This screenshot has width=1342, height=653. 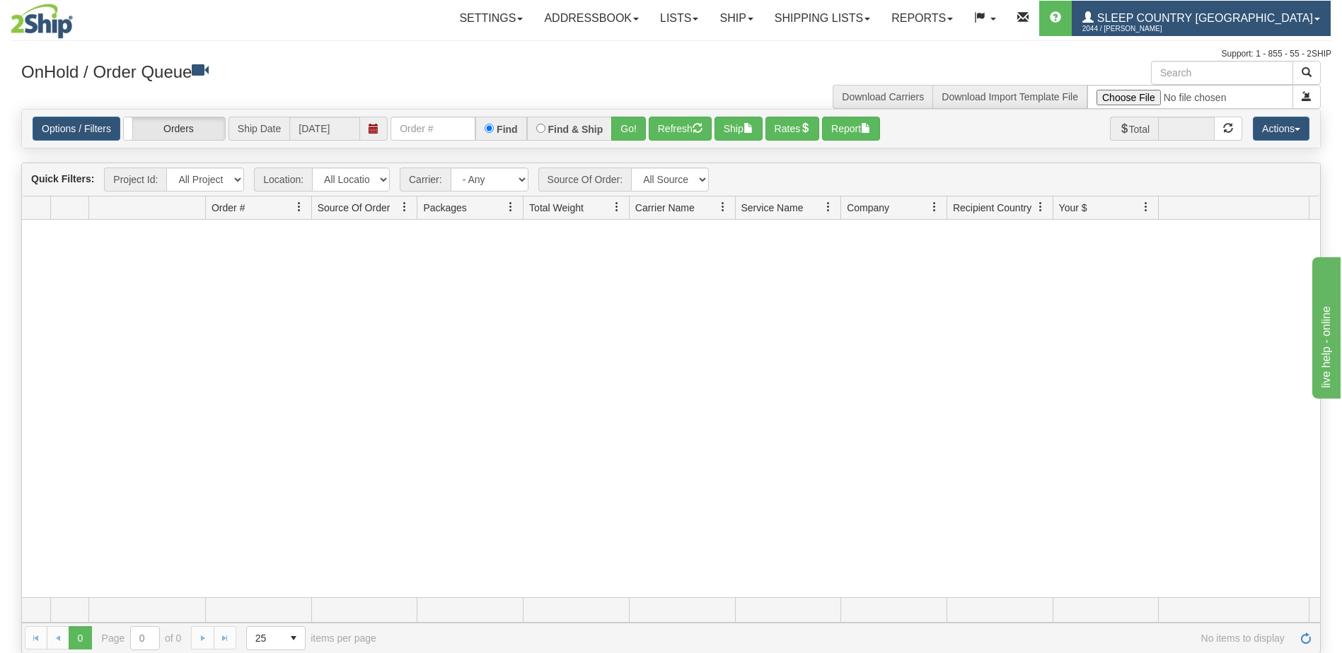 I want to click on span: Company, so click(x=868, y=208).